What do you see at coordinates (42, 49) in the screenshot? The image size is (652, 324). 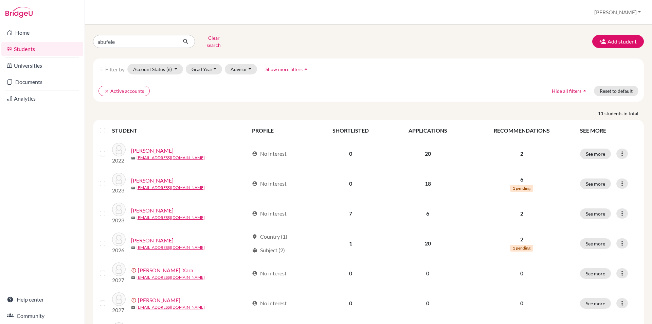 I see `a: Students` at bounding box center [42, 49].